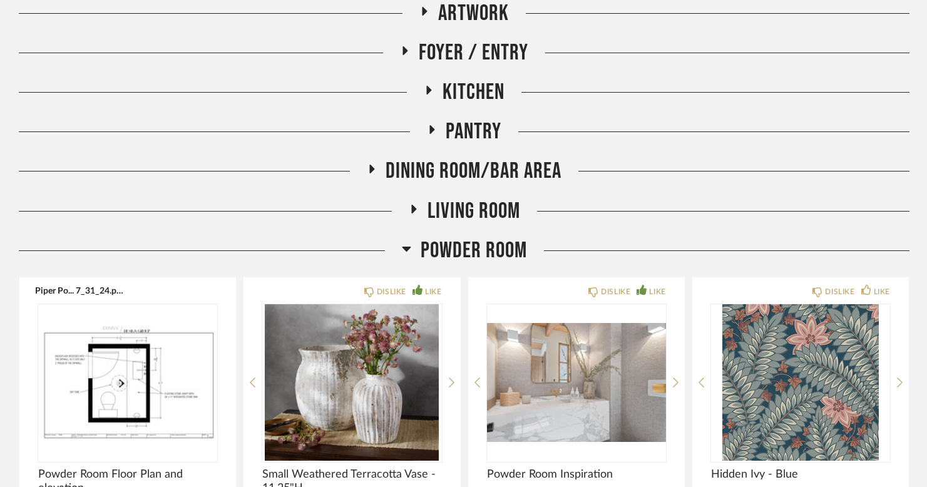 The height and width of the screenshot is (487, 927). I want to click on span: Kitchen, so click(473, 92).